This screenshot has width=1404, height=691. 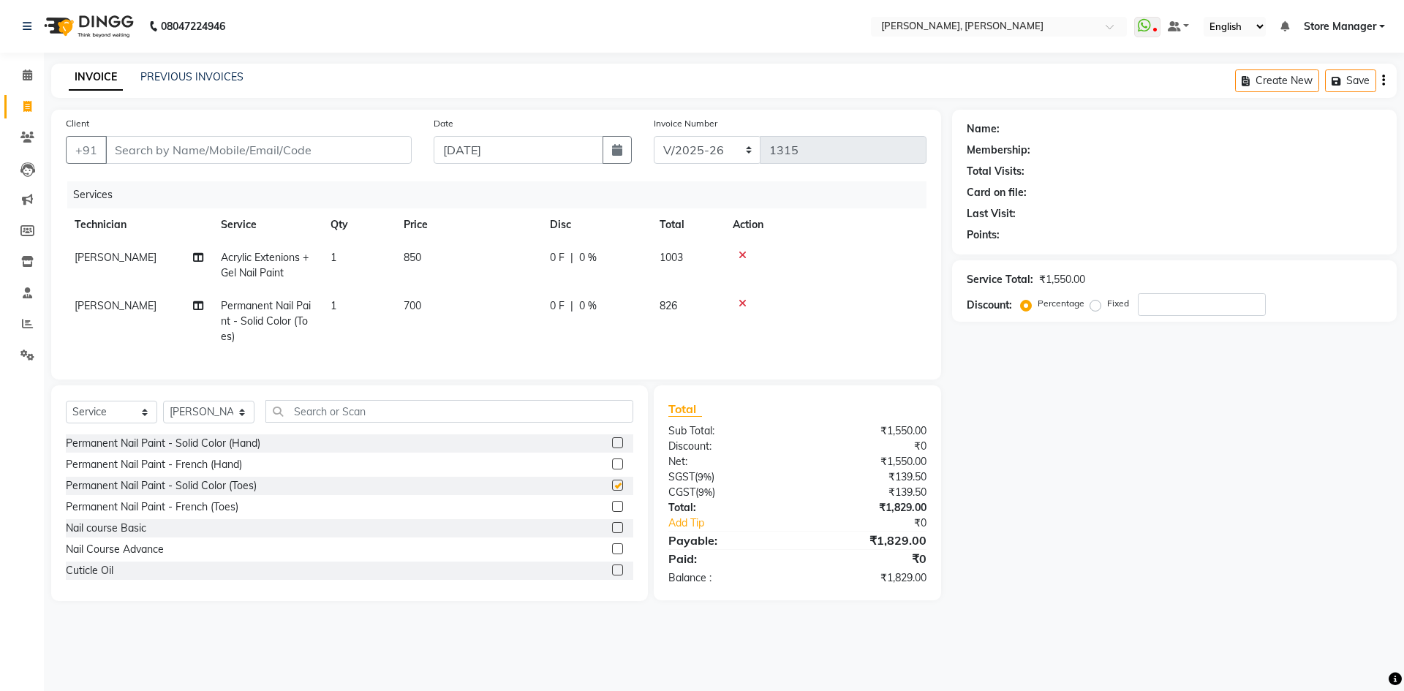 I want to click on input: Search by Name/Mobile/Email/Code, so click(x=258, y=150).